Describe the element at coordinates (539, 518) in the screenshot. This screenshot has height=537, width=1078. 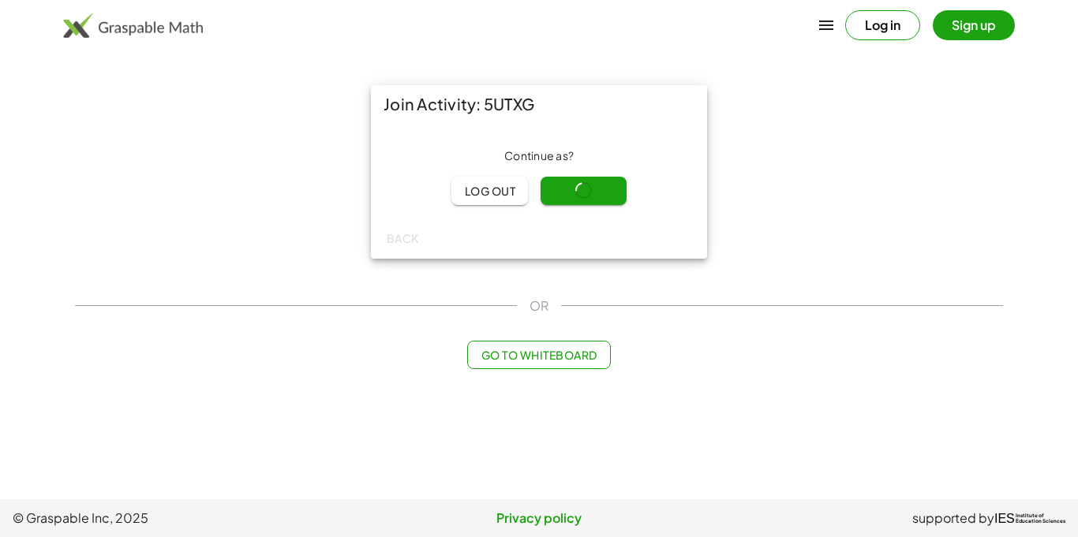
I see `a: Privacy policy` at that location.